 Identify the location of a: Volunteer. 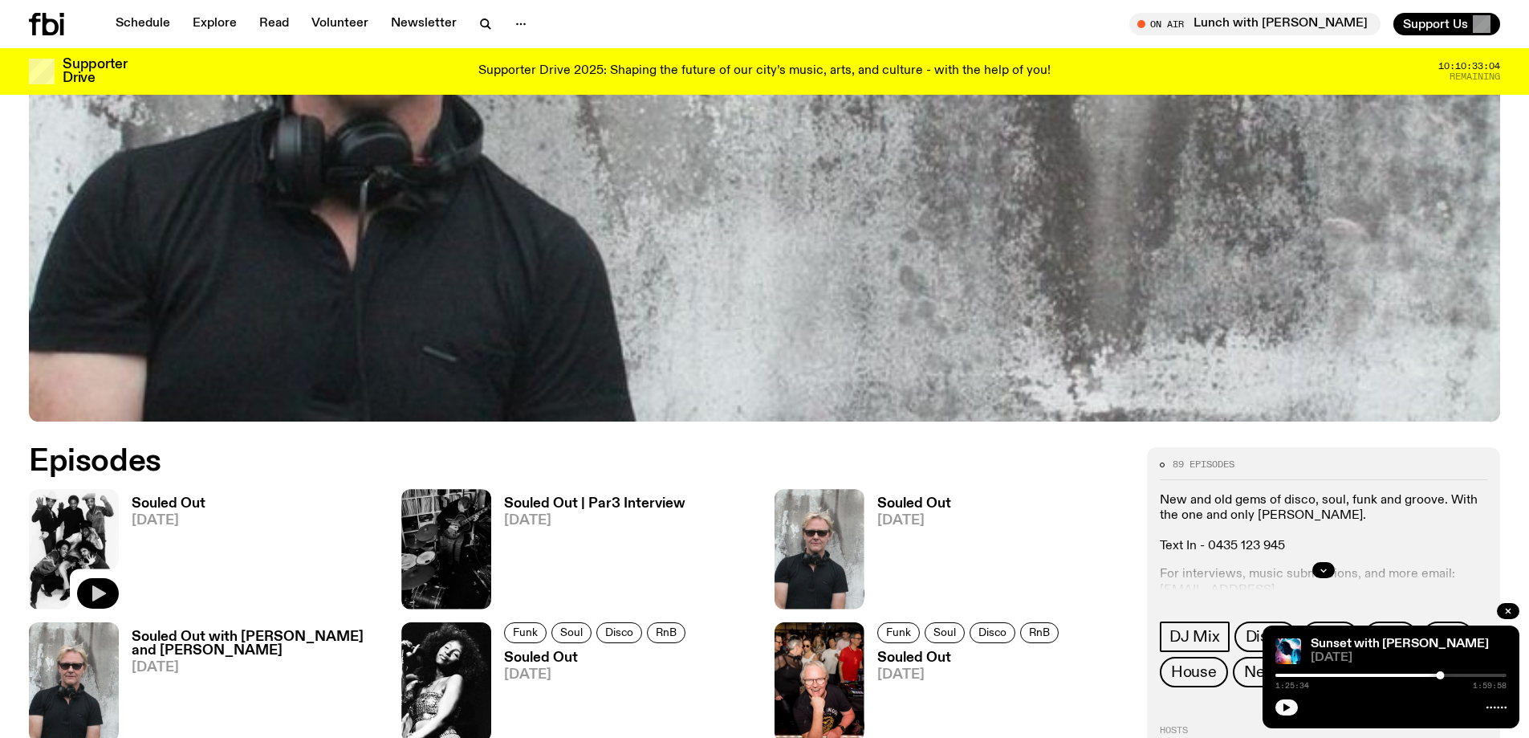
(340, 24).